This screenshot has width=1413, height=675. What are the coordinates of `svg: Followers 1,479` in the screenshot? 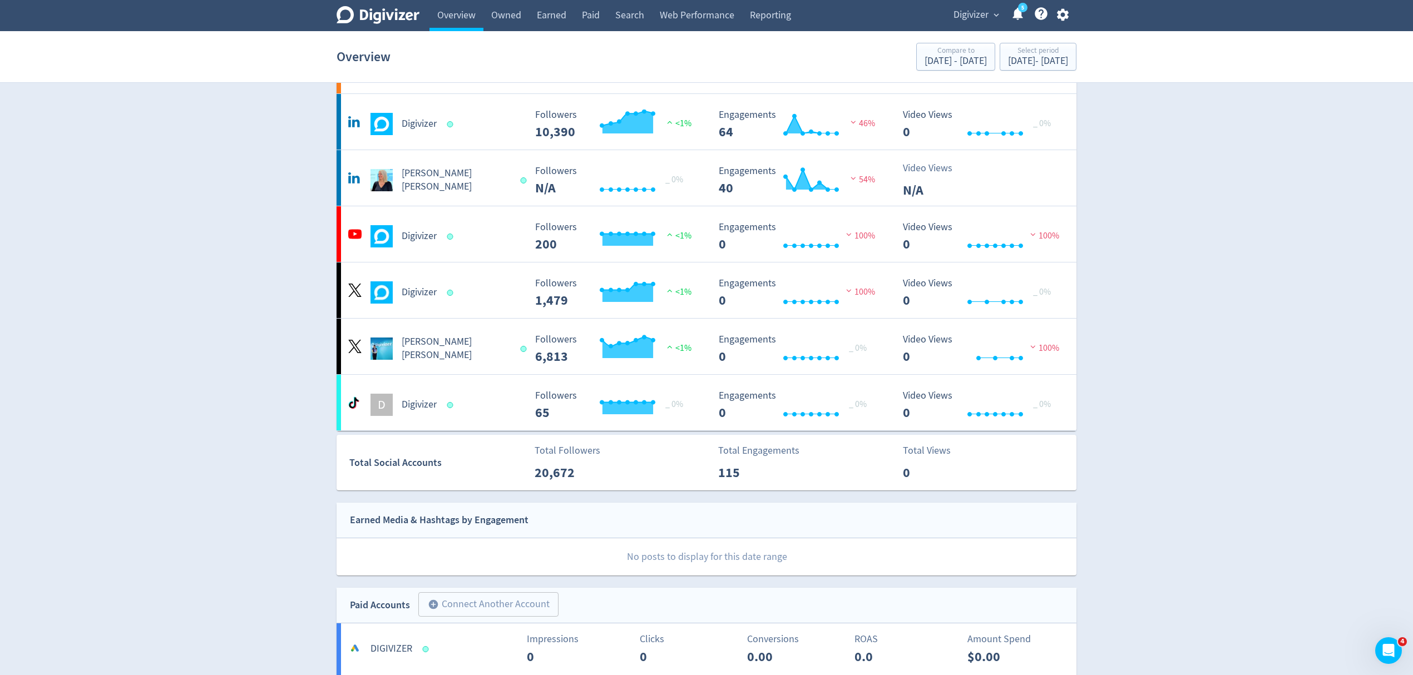 It's located at (613, 293).